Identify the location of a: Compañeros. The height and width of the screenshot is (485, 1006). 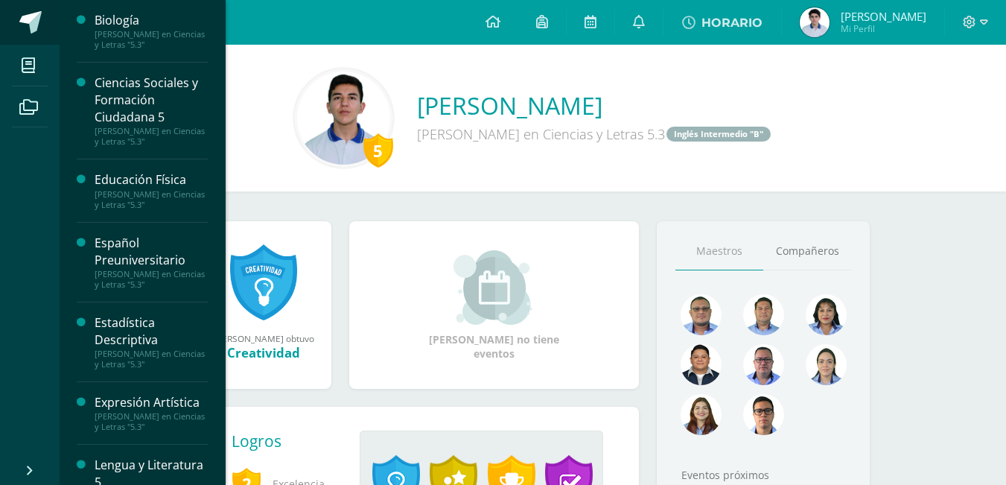
(807, 251).